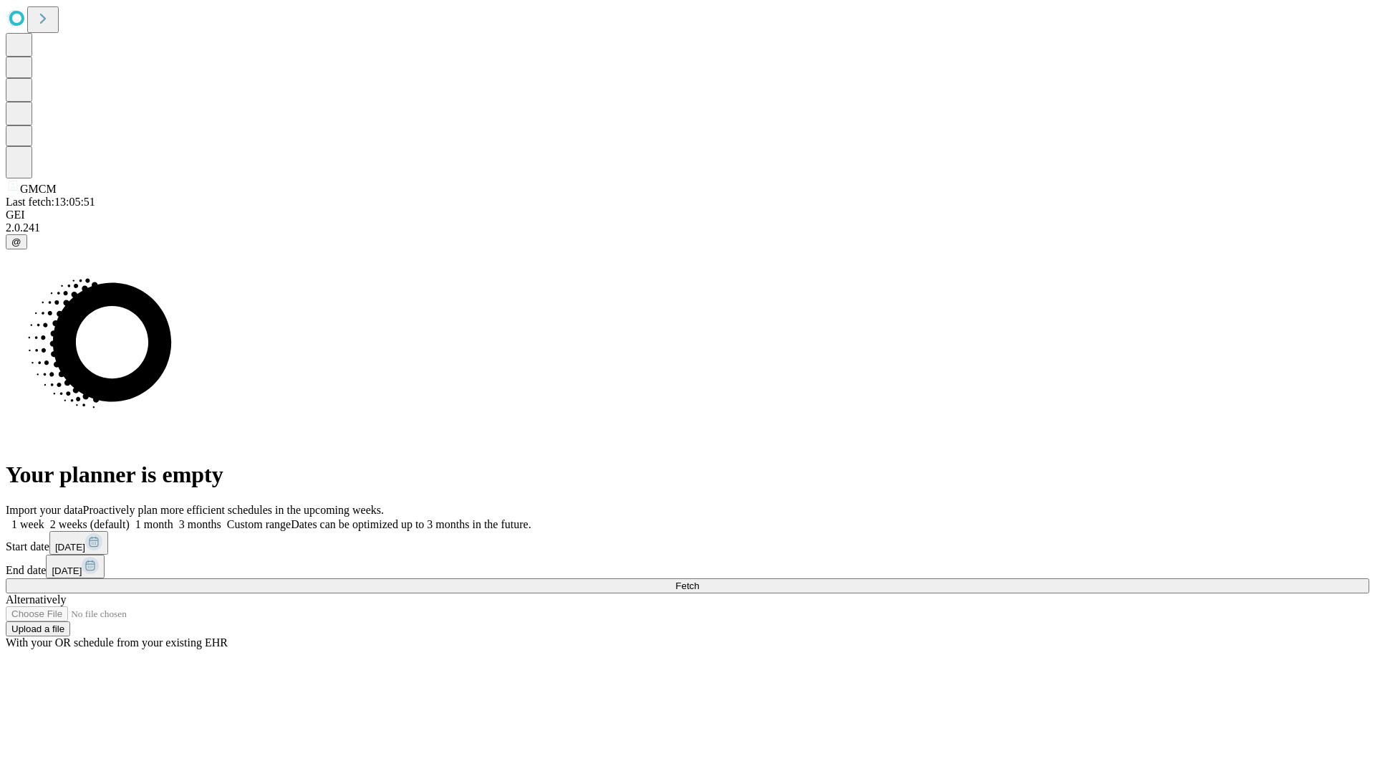  Describe the element at coordinates (688, 585) in the screenshot. I see `button: Fetch` at that location.